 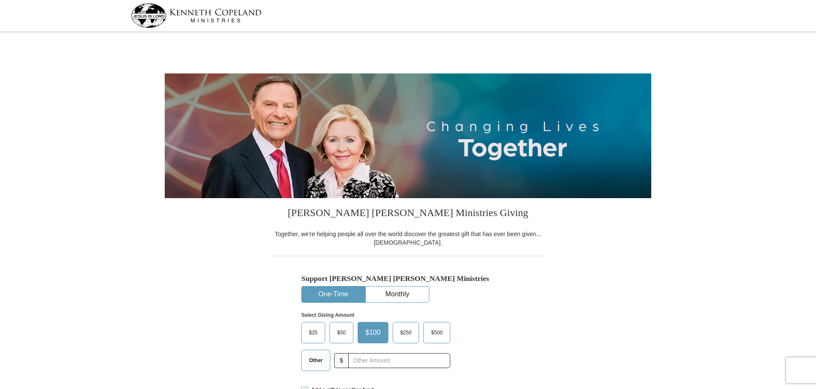 What do you see at coordinates (313, 333) in the screenshot?
I see `span: $25` at bounding box center [313, 333].